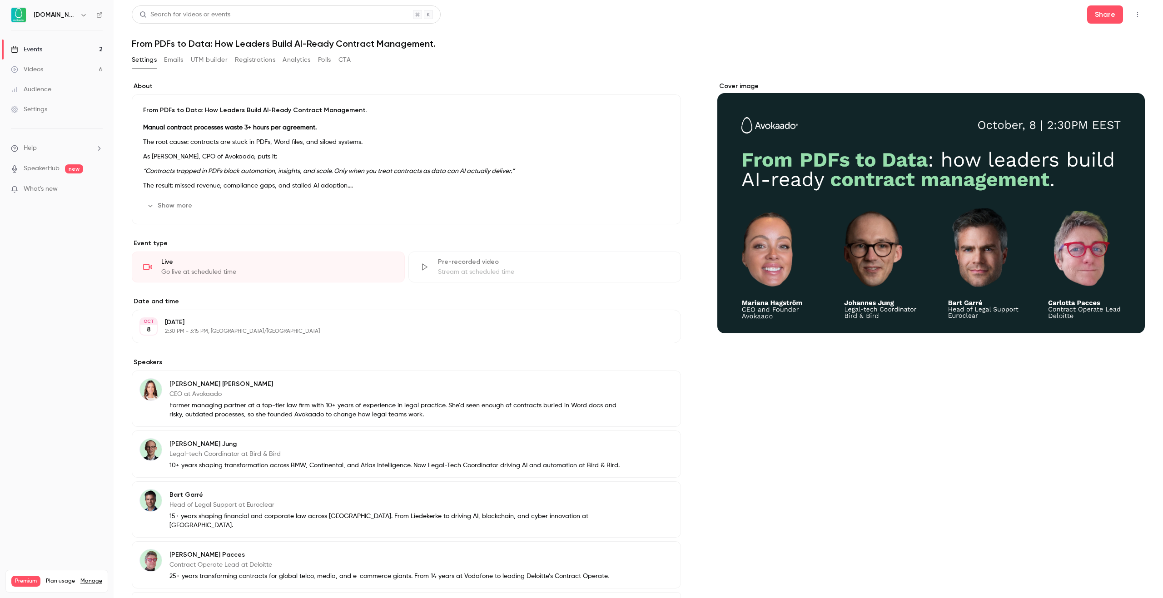  I want to click on button: Settings, so click(144, 60).